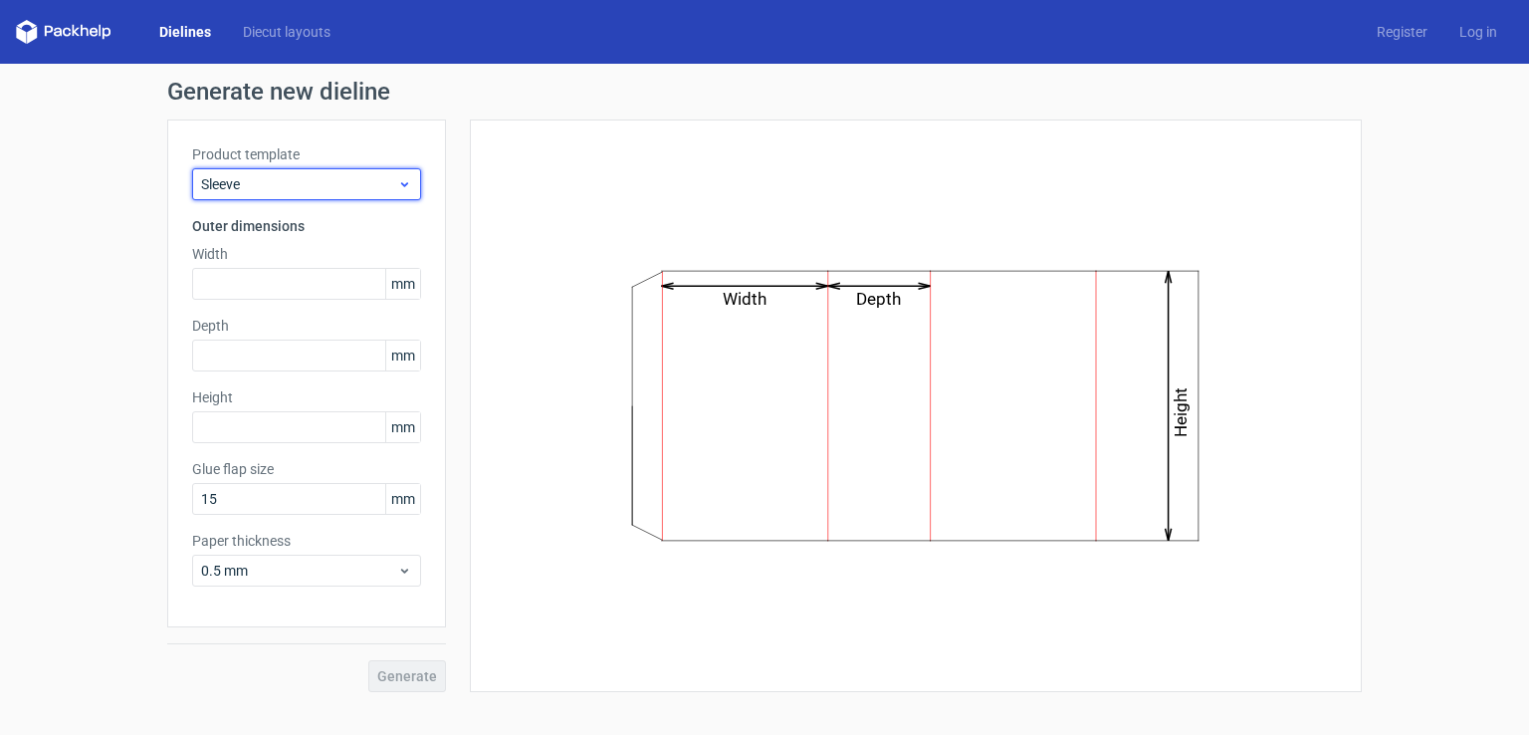  Describe the element at coordinates (299, 571) in the screenshot. I see `span: 0.5 mm` at that location.